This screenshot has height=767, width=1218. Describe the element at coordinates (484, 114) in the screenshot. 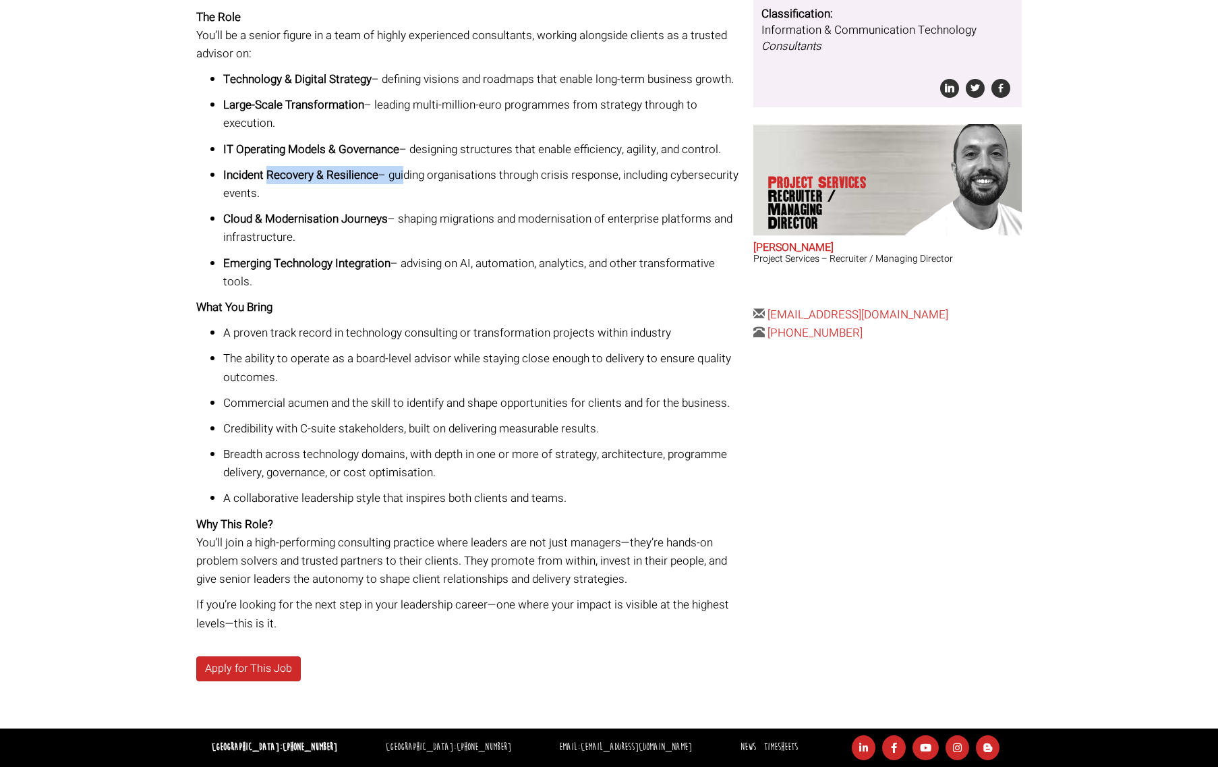

I see `p: – leading multi-million-euro programmes from strategy through to execution.` at that location.